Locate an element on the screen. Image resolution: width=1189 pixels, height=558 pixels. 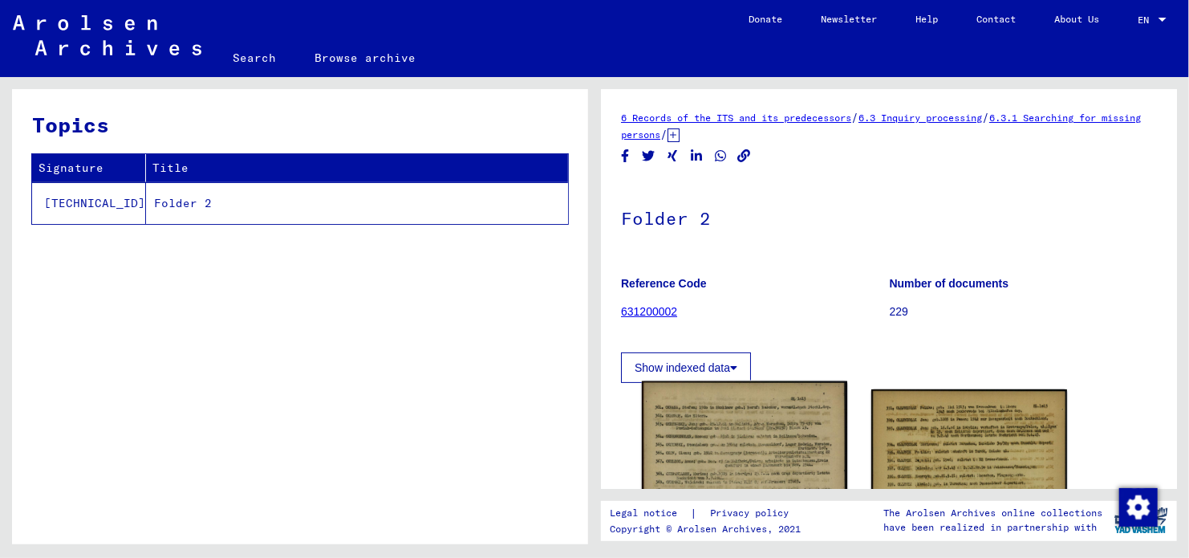
a: Search is located at coordinates (255, 58).